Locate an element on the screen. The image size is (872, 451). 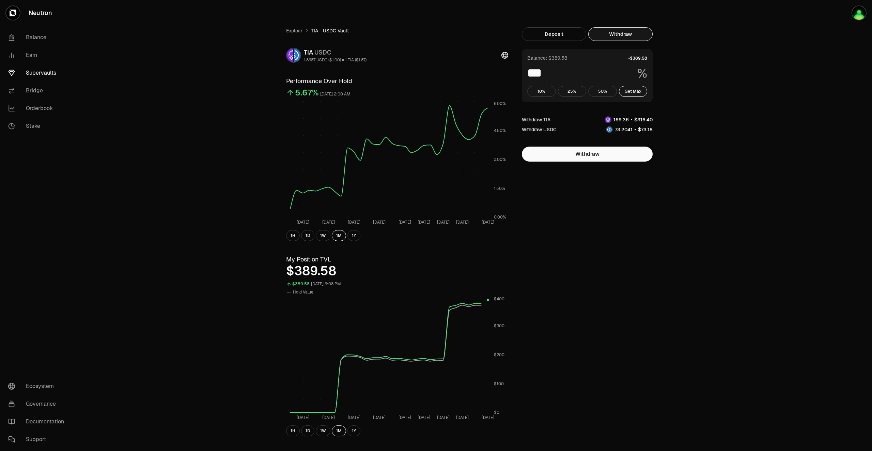
span: TIA - USDC Vault is located at coordinates (330, 31).